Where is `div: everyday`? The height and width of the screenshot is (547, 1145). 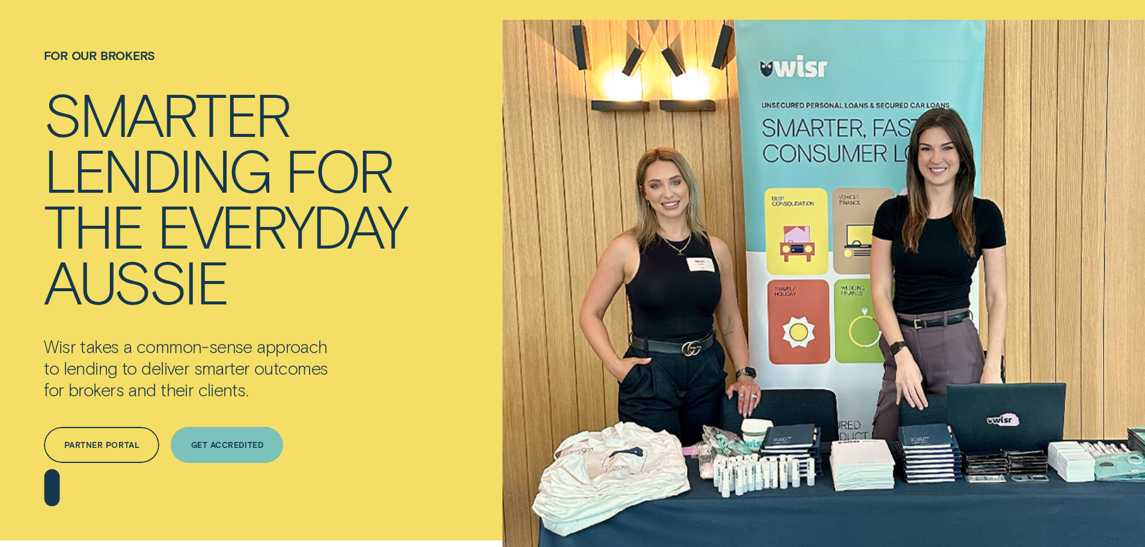
div: everyday is located at coordinates (281, 225).